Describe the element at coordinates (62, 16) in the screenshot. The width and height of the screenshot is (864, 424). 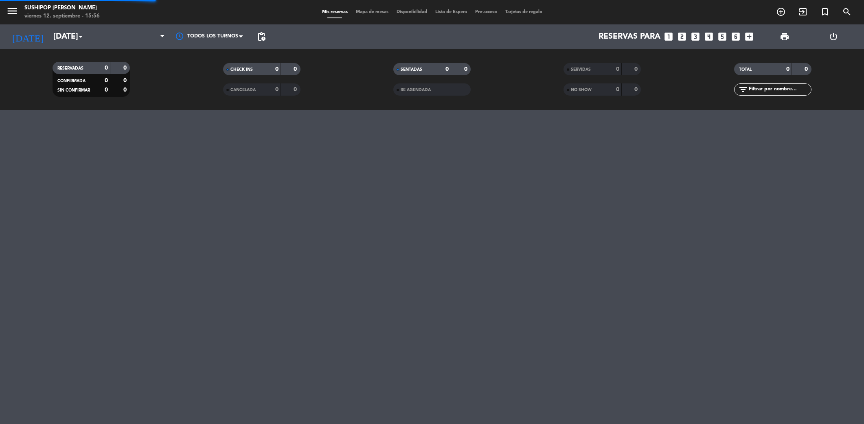
I see `div: viernes 12. septiembre - 15:56` at that location.